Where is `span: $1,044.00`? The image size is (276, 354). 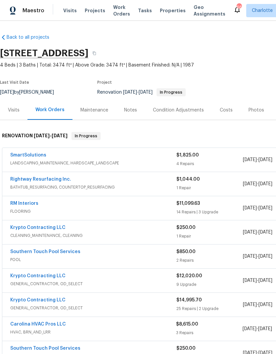
span: $1,044.00 is located at coordinates (188, 179).